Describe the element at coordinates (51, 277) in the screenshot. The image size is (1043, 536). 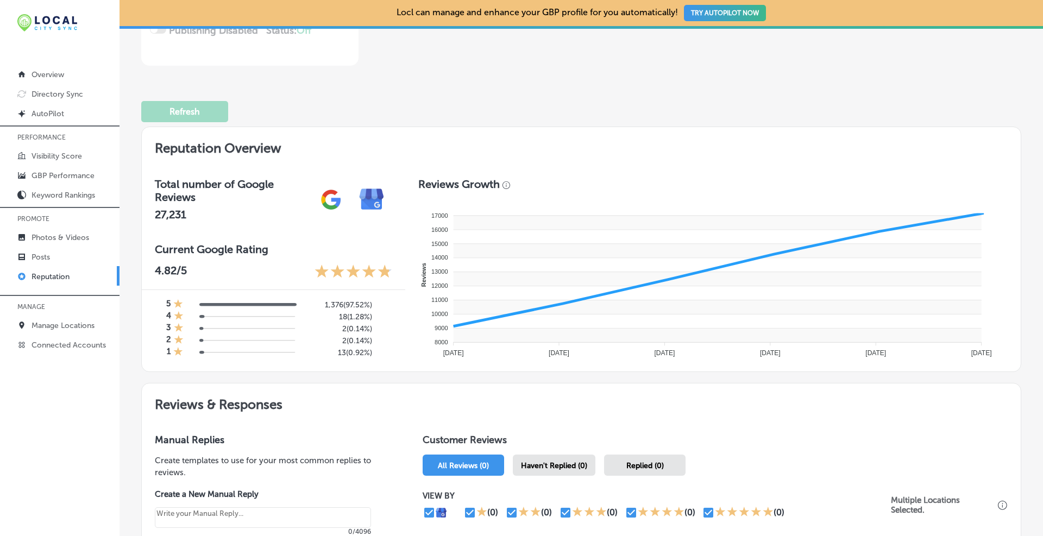
I see `p: Reputation` at that location.